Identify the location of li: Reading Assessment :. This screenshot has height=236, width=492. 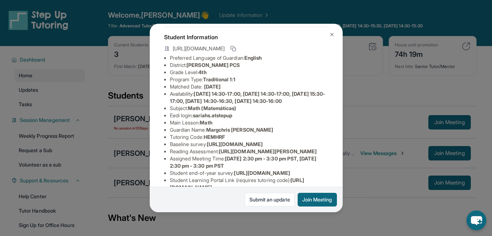
(249, 152).